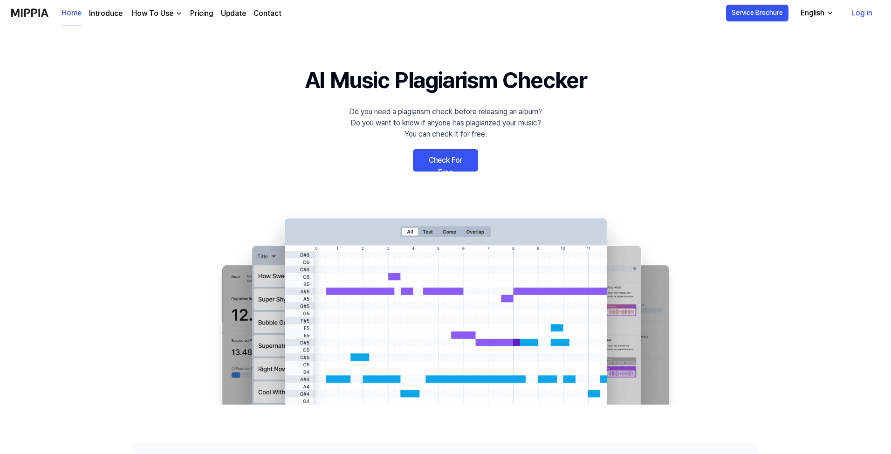  I want to click on button: How To Use, so click(156, 14).